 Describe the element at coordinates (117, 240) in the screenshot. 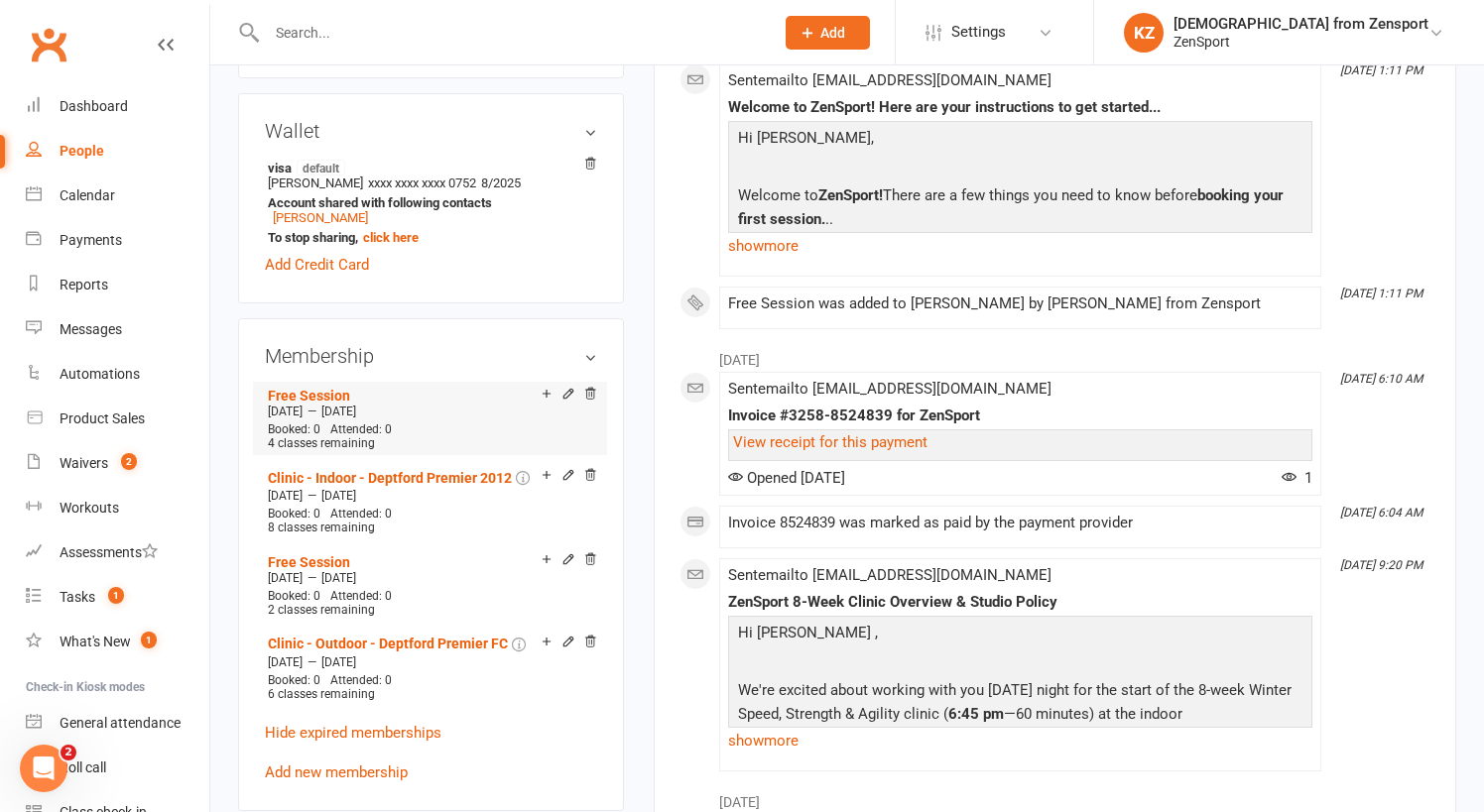

I see `a: Payments` at that location.